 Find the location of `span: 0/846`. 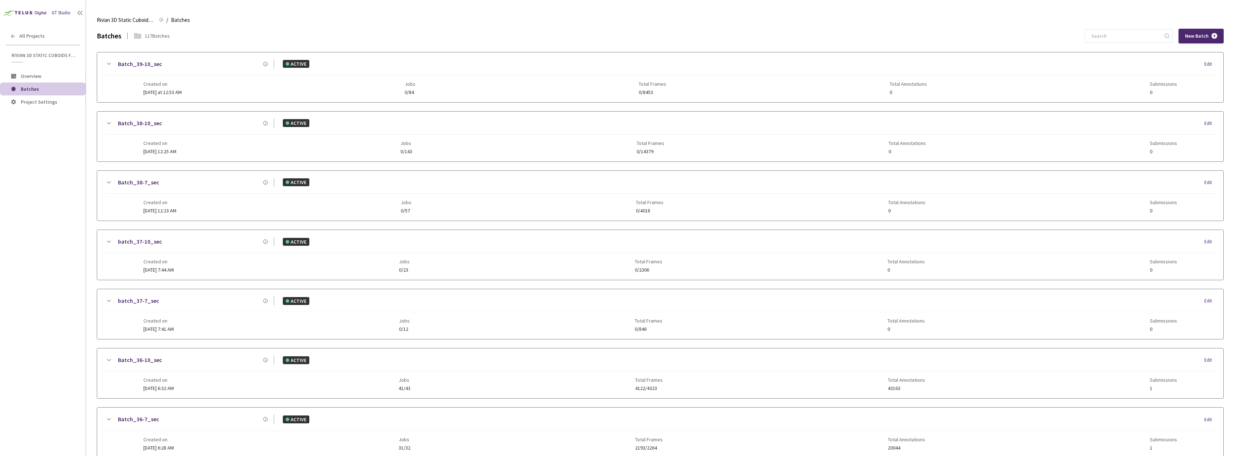

span: 0/846 is located at coordinates (648, 329).